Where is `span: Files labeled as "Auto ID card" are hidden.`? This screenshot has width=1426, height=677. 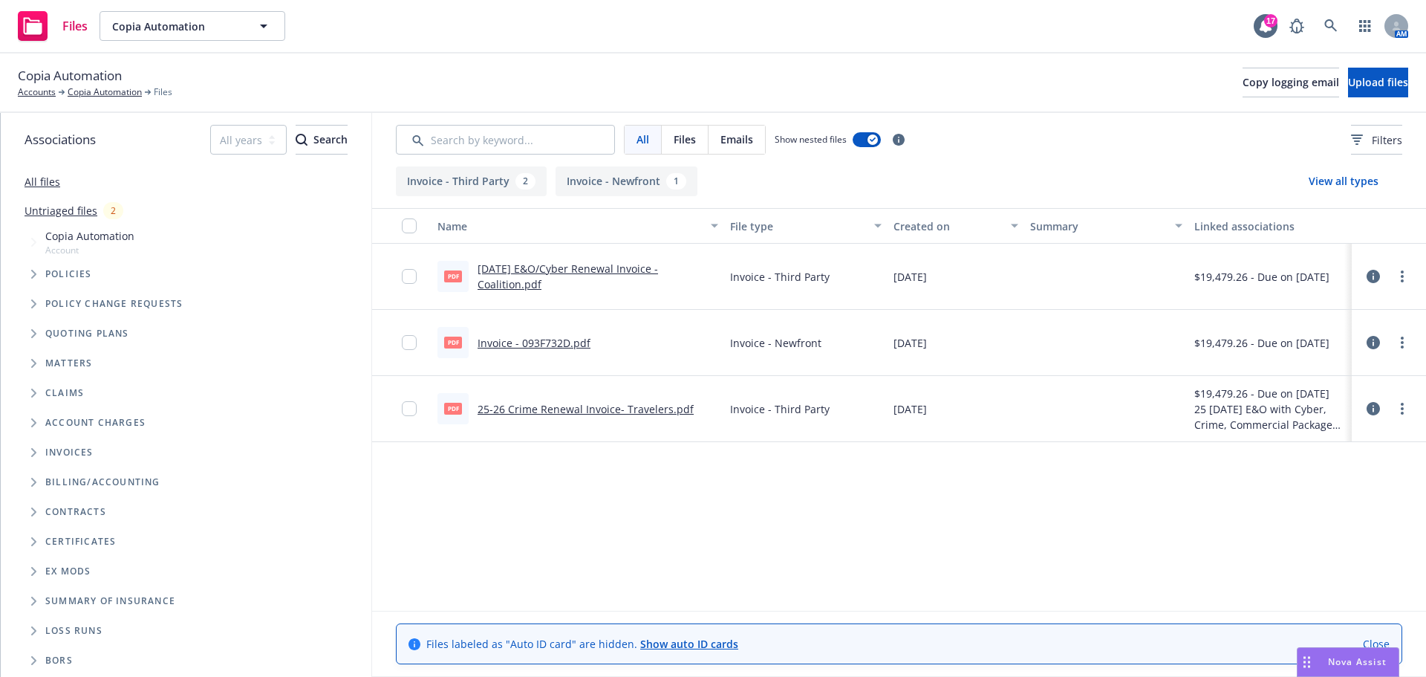
span: Files labeled as "Auto ID card" are hidden. is located at coordinates (582, 643).